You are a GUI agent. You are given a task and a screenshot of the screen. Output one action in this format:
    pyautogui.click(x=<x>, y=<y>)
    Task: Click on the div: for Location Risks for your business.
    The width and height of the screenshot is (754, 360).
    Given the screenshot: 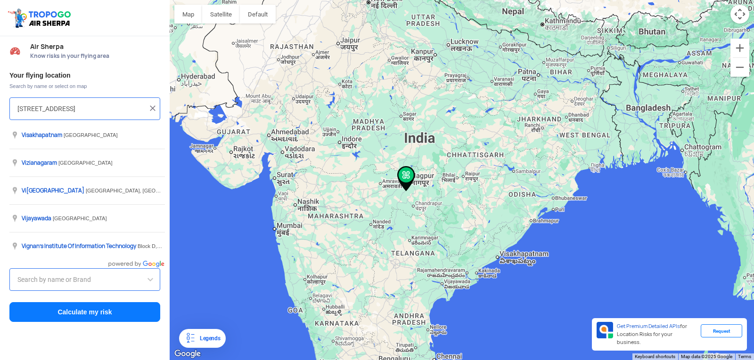 What is the action you would take?
    pyautogui.click(x=657, y=334)
    